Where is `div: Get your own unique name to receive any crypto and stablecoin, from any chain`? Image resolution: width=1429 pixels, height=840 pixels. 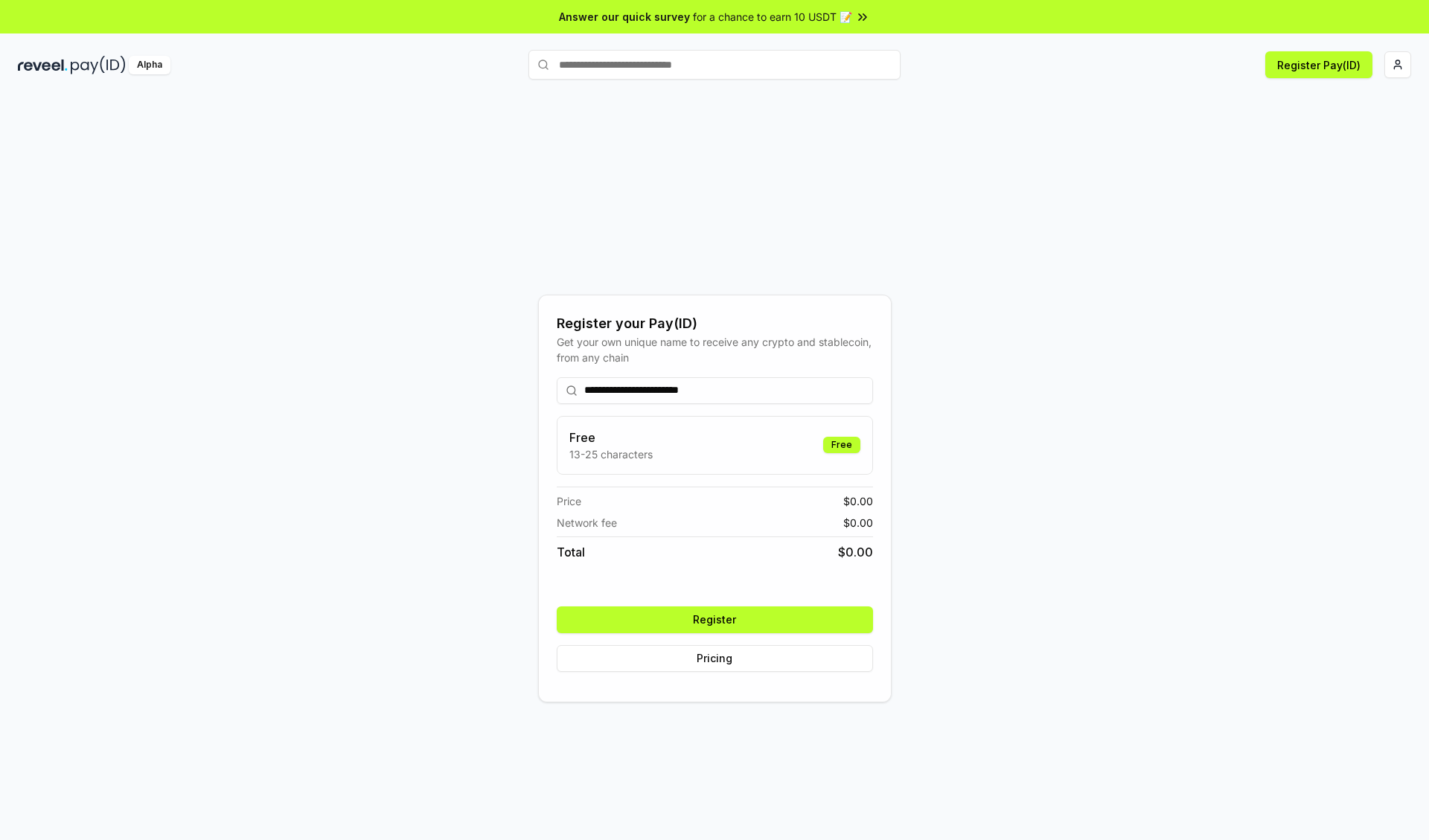 div: Get your own unique name to receive any crypto and stablecoin, from any chain is located at coordinates (714, 350).